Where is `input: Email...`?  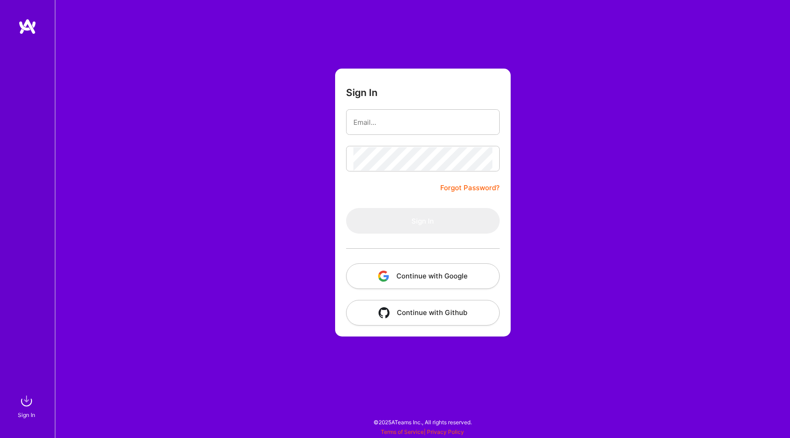 input: Email... is located at coordinates (423, 122).